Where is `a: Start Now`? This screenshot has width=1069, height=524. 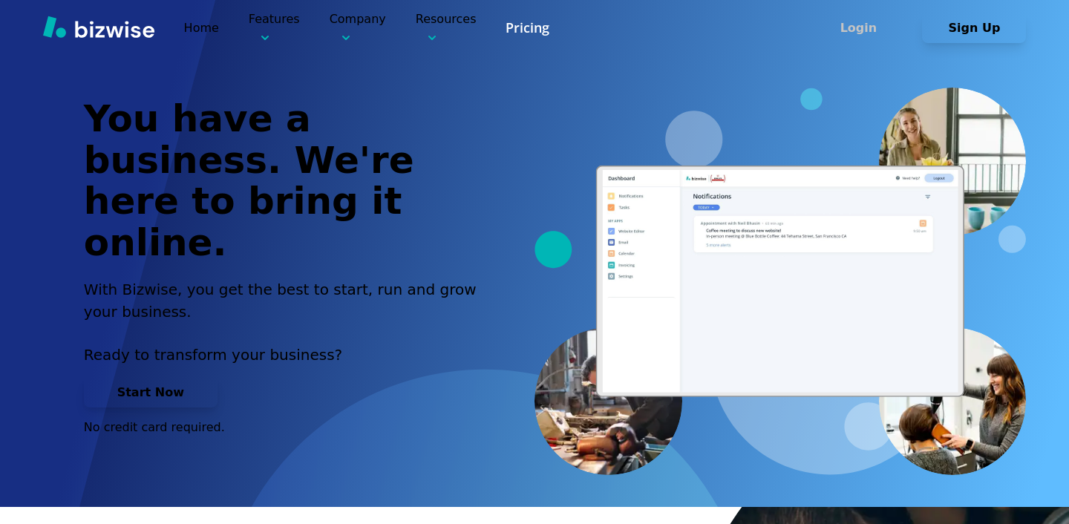
a: Start Now is located at coordinates (151, 392).